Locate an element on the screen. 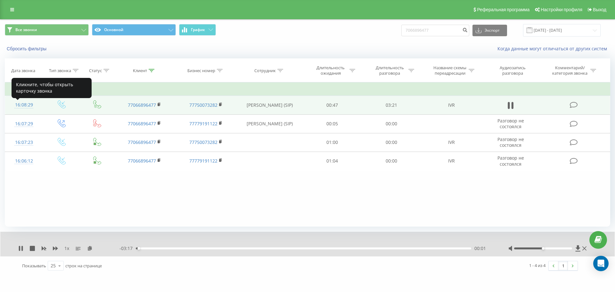 The image size is (615, 292). div: 16:07:23 is located at coordinates (24, 142).